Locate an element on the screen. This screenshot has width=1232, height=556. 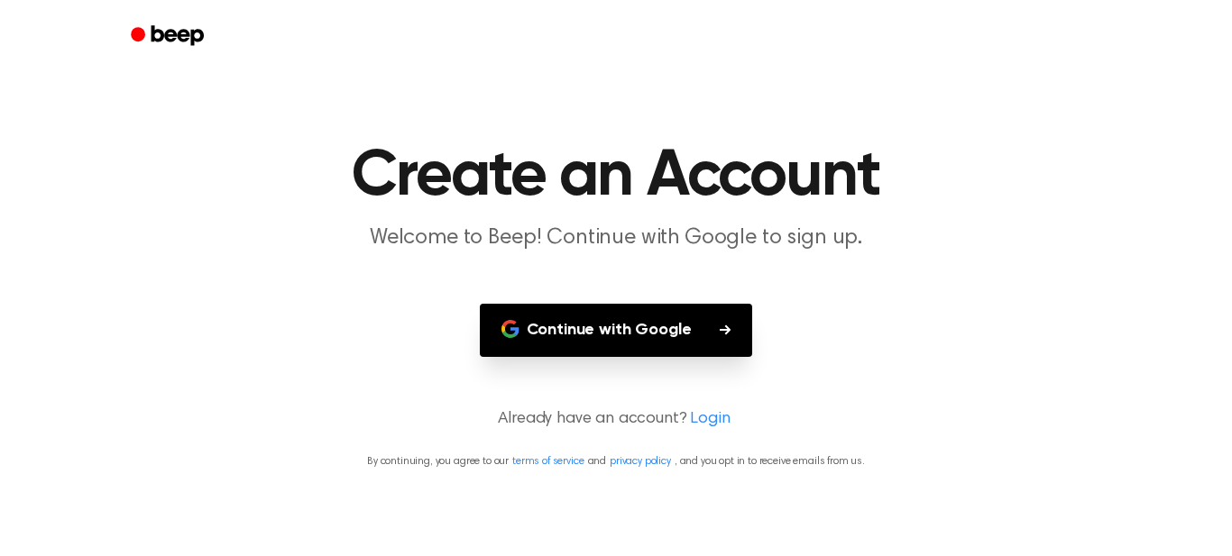
a: terms of service is located at coordinates (547, 462).